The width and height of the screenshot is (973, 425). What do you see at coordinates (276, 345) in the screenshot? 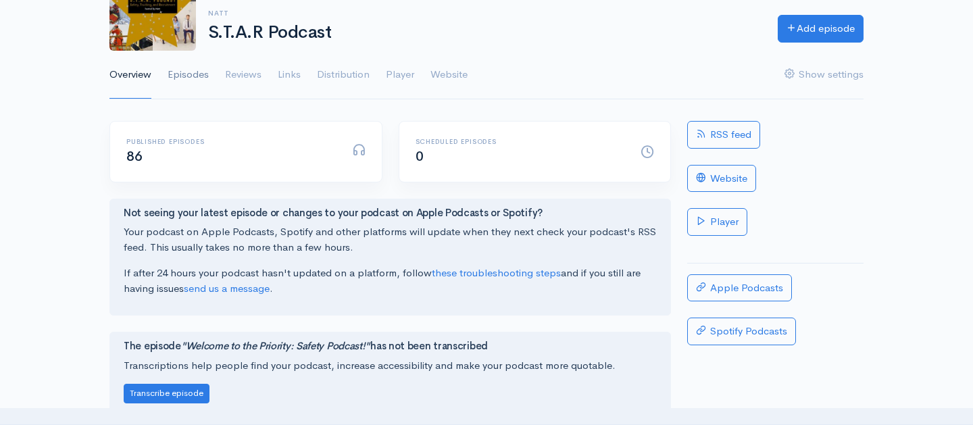
I see `i: "Welcome to the Priority: Safety Podcast!"` at bounding box center [276, 345].